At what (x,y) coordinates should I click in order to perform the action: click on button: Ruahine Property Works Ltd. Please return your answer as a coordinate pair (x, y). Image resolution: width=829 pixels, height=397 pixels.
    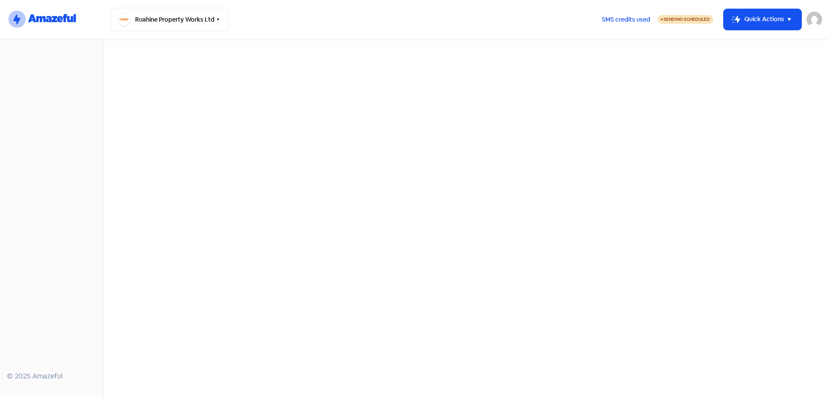
    Looking at the image, I should click on (170, 19).